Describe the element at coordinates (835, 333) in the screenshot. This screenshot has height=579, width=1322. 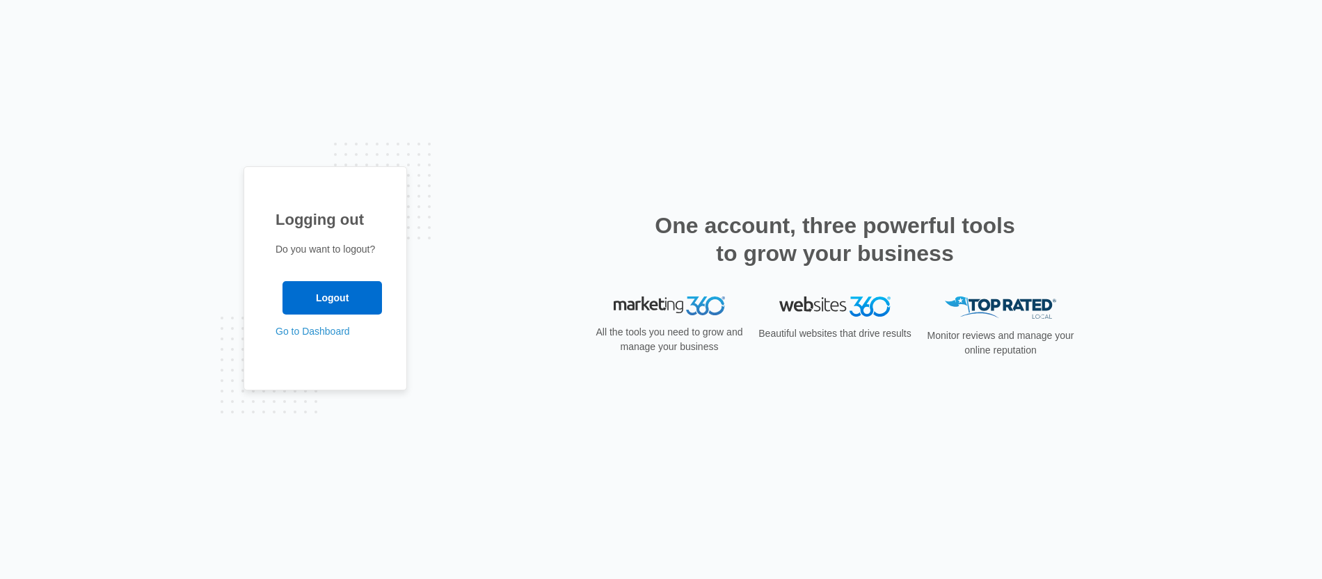
I see `p: Beautiful websites that drive results` at that location.